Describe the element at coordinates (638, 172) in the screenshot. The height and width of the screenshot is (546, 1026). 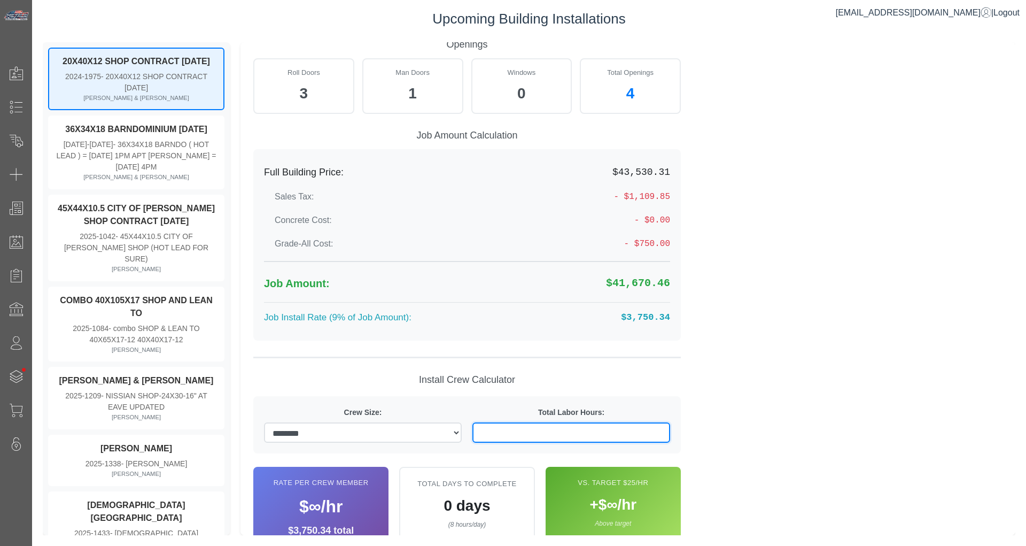
I see `span: $43,530.31` at that location.